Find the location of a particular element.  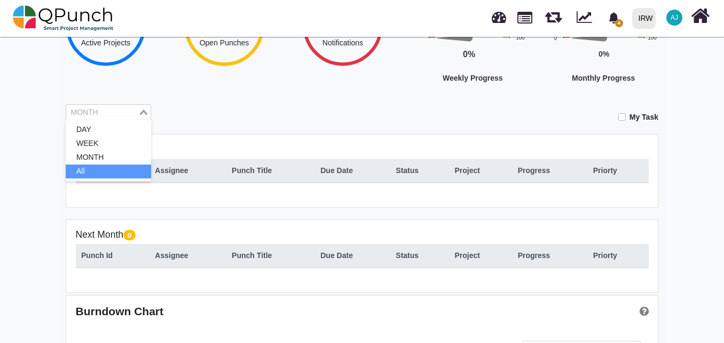

a: bell fill4 is located at coordinates (615, 17).